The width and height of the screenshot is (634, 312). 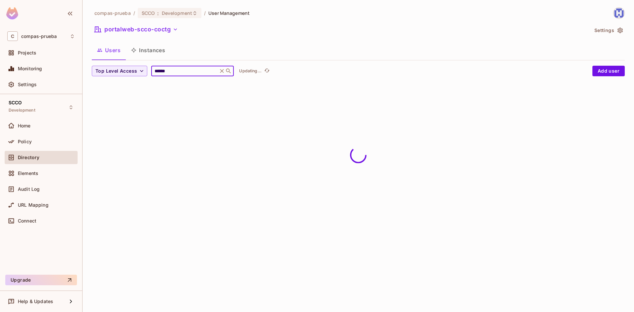 I want to click on span: URL Mapping, so click(x=33, y=205).